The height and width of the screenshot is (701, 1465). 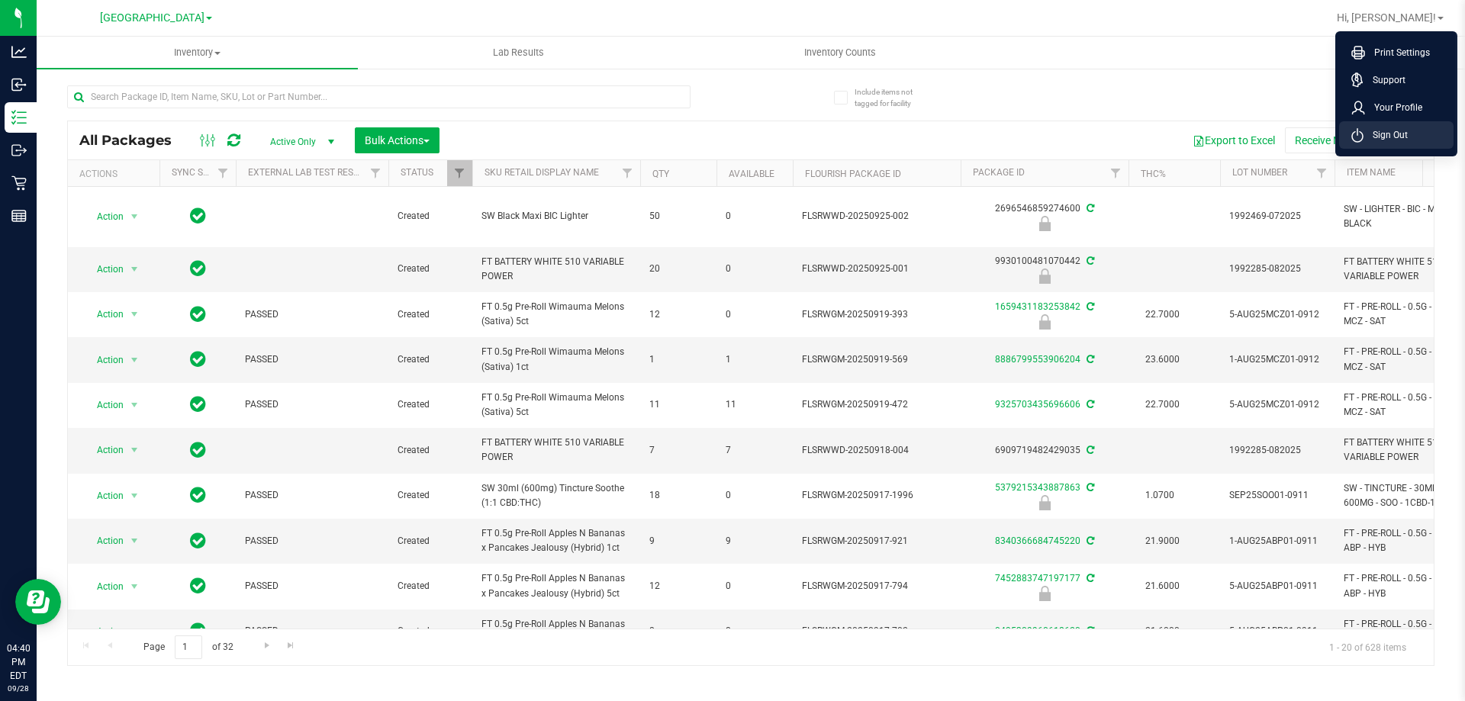 I want to click on span: 1992469-072025, so click(x=1277, y=216).